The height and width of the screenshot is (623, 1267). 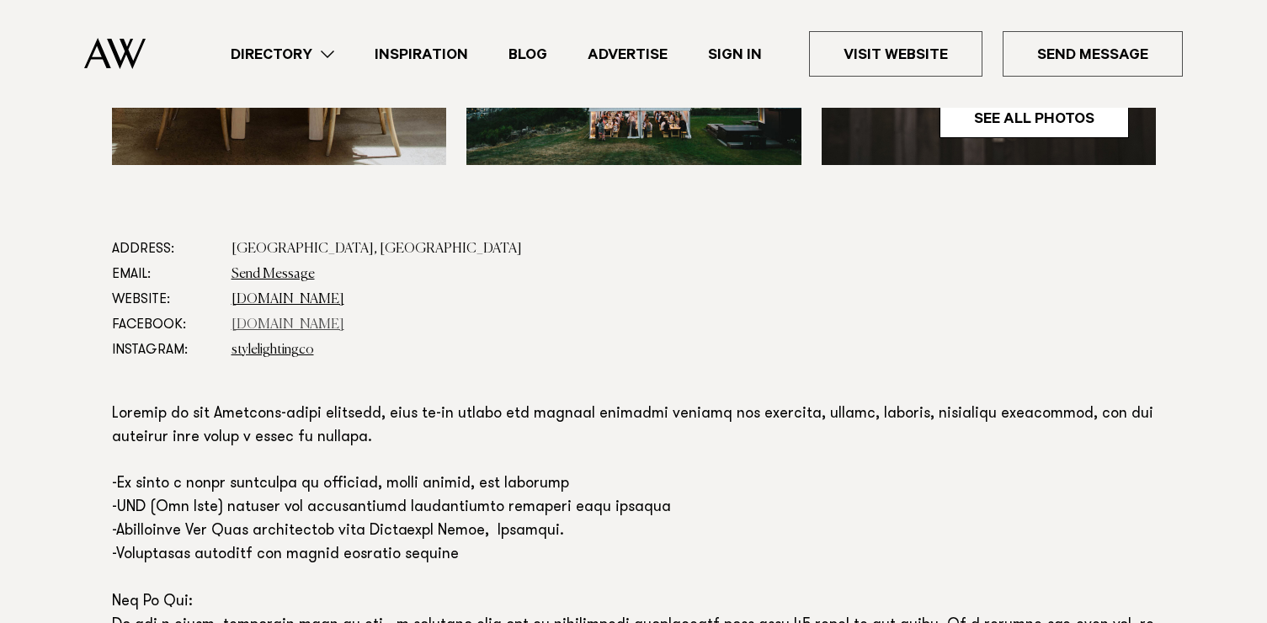 I want to click on a: Directory, so click(x=282, y=54).